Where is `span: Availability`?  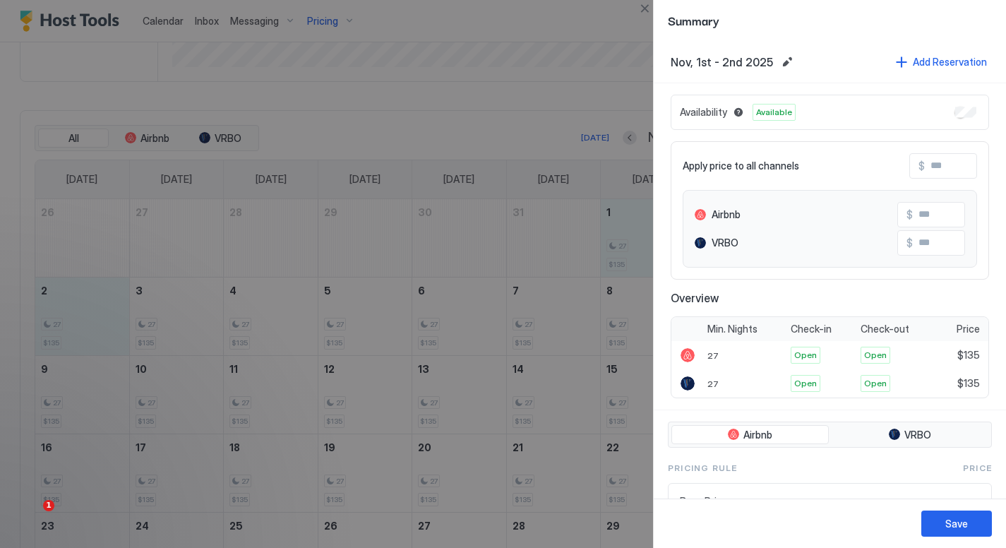
span: Availability is located at coordinates (703, 112).